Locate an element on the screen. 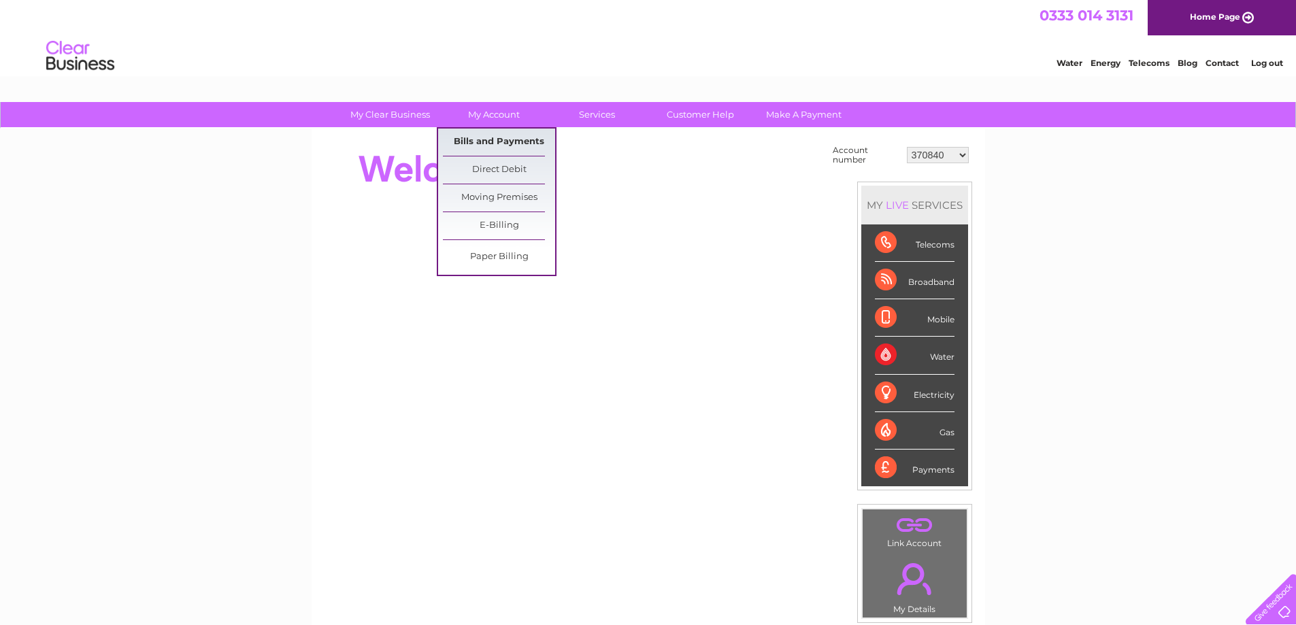 The height and width of the screenshot is (625, 1296). a: Make A Payment is located at coordinates (804, 114).